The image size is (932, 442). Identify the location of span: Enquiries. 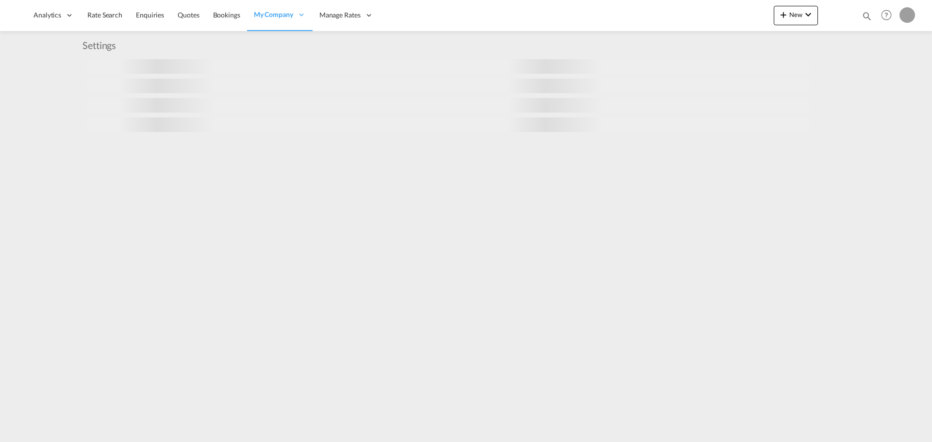
(150, 15).